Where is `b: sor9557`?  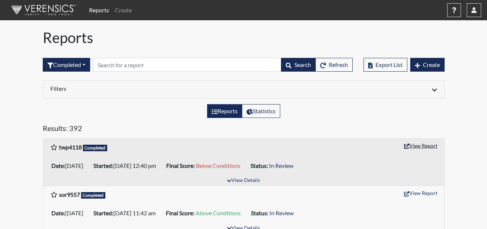 b: sor9557 is located at coordinates (70, 195).